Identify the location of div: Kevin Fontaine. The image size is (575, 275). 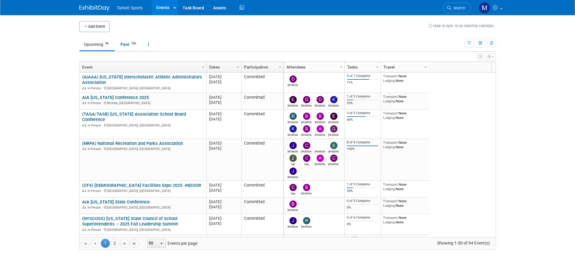
(293, 134).